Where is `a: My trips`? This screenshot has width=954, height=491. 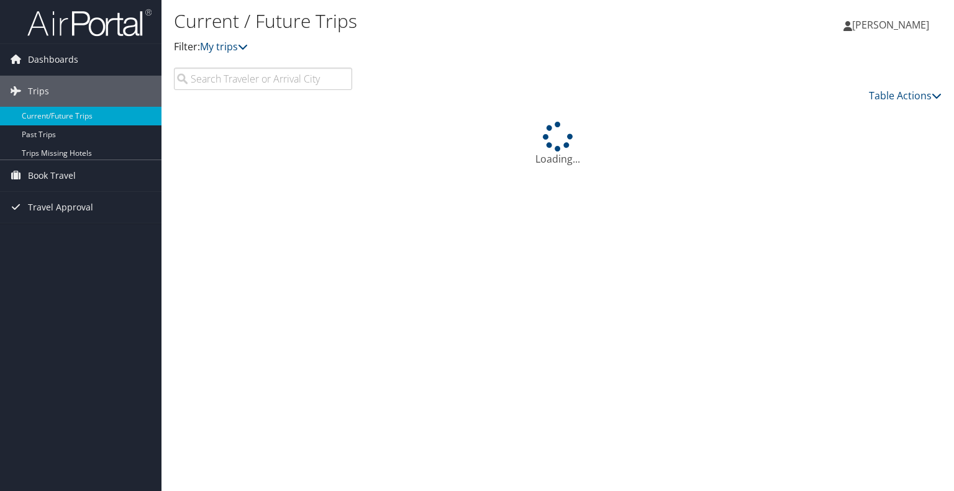
a: My trips is located at coordinates (224, 47).